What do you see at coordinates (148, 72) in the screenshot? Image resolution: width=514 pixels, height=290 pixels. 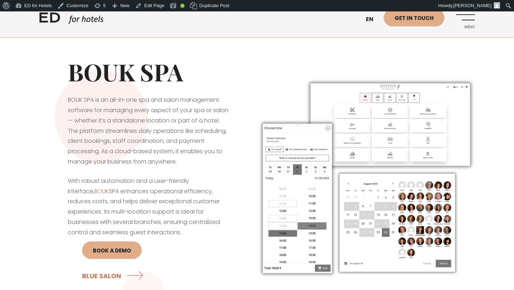 I see `h1: BOUK SPA` at bounding box center [148, 72].